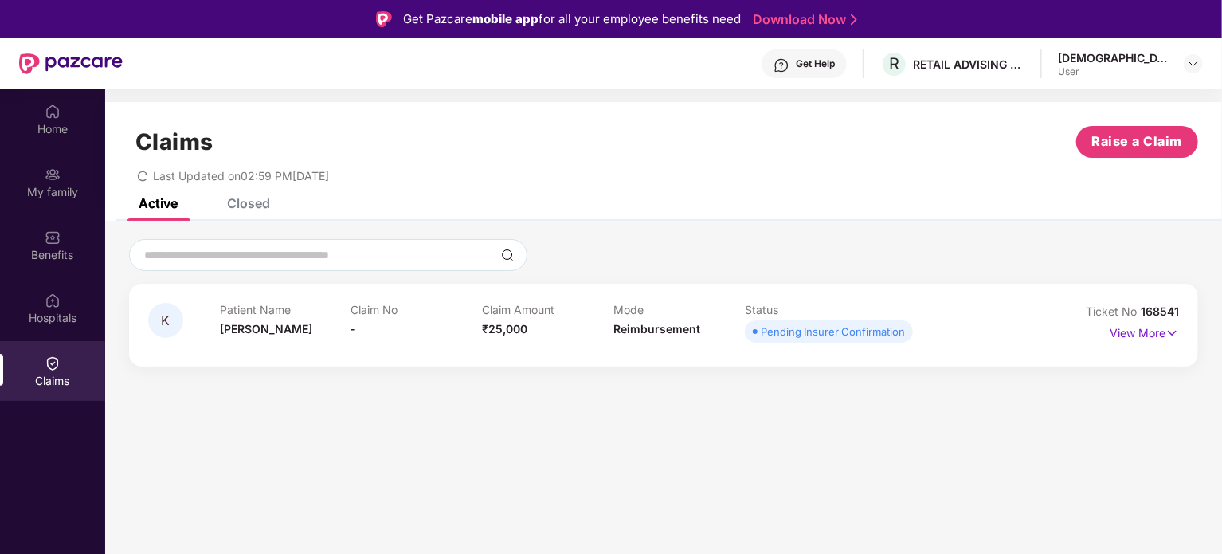 The image size is (1222, 554). Describe the element at coordinates (505, 18) in the screenshot. I see `strong: mobile app` at that location.